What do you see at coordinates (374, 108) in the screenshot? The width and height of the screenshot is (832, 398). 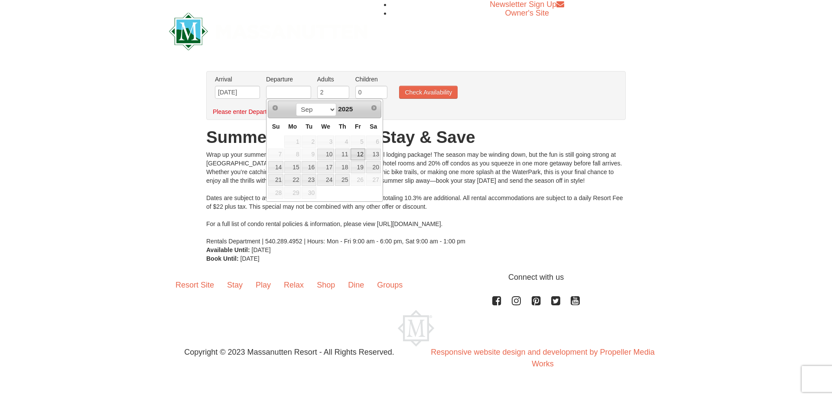 I see `span: Next` at bounding box center [374, 108].